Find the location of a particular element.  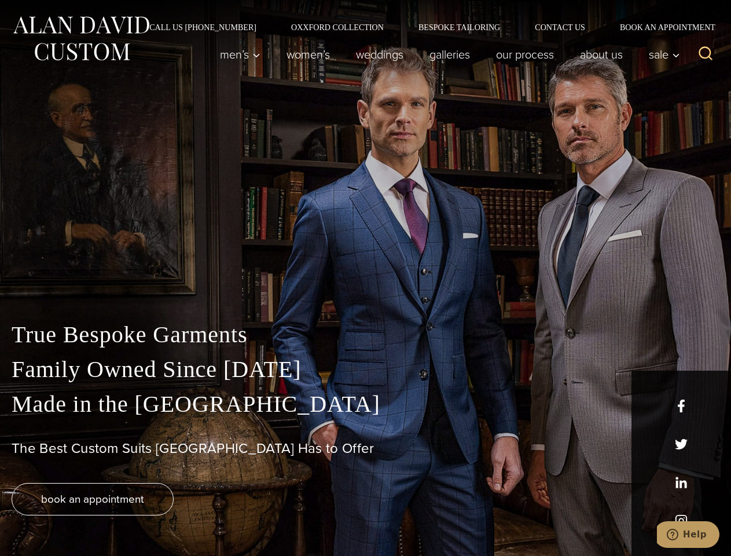

a: Oxxford Collection is located at coordinates (337, 27).